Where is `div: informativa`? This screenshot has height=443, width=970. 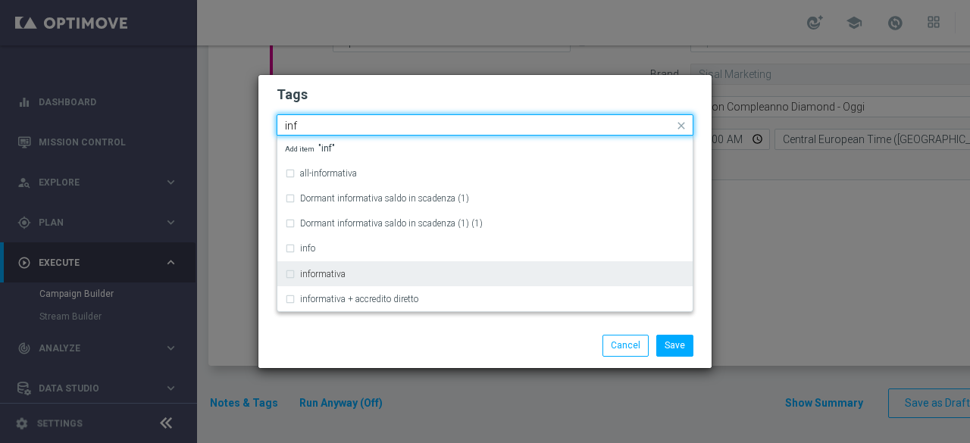
div: informativa is located at coordinates (485, 274).